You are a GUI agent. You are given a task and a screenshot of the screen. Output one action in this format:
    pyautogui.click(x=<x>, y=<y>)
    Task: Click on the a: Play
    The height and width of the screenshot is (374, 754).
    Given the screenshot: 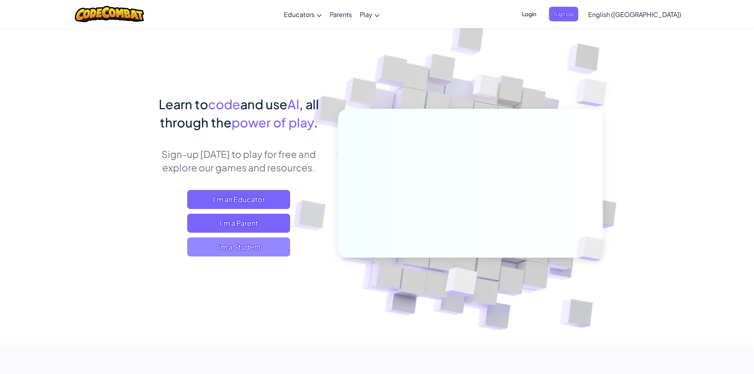 What is the action you would take?
    pyautogui.click(x=370, y=14)
    